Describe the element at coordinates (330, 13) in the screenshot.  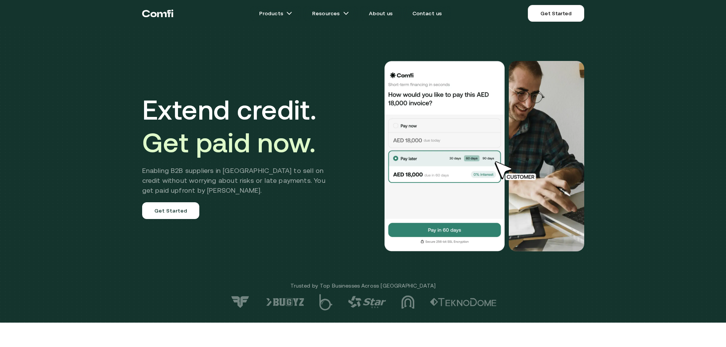
I see `a: Resourcesarrow icons` at that location.